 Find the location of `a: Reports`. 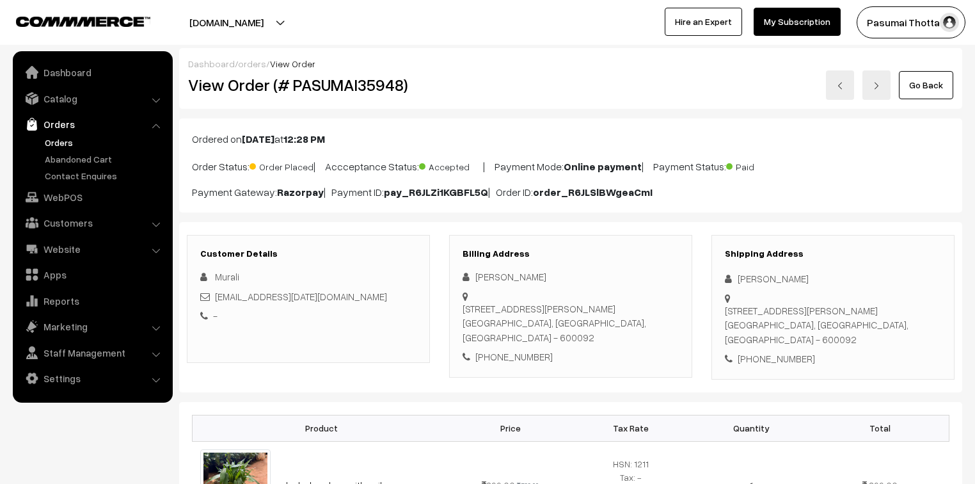

a: Reports is located at coordinates (92, 301).